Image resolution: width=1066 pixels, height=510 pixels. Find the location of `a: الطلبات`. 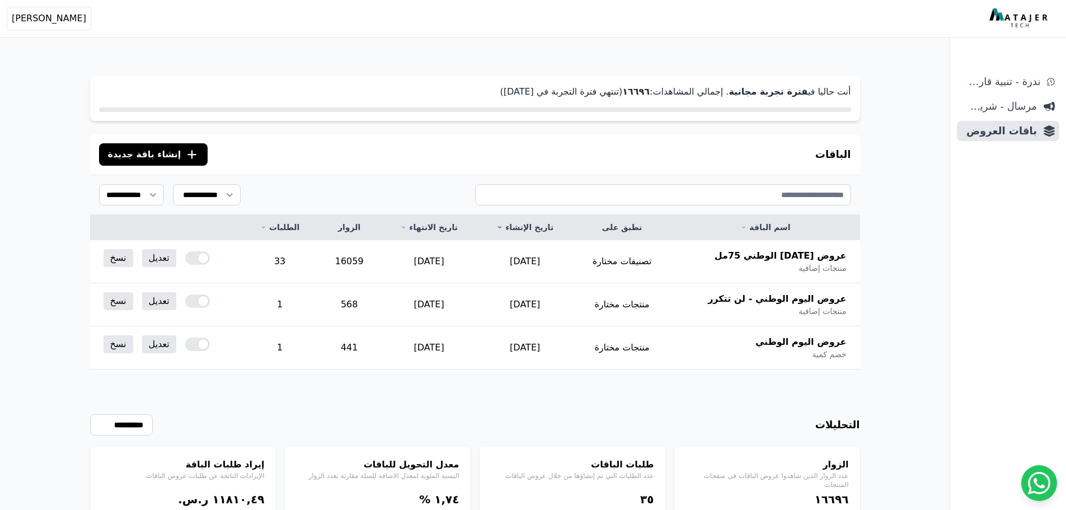

a: الطلبات is located at coordinates (279, 227).